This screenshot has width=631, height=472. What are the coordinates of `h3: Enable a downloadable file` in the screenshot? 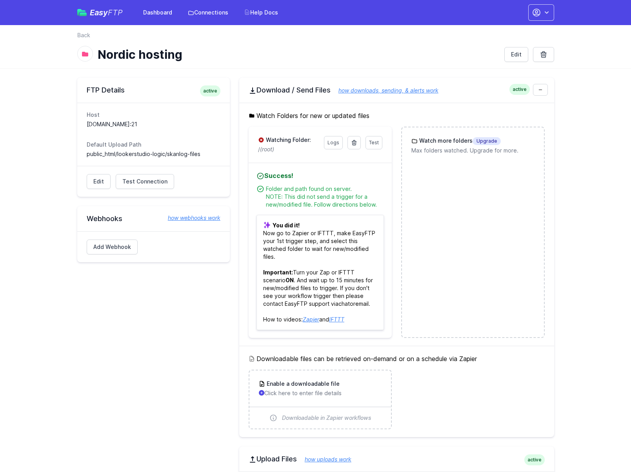 It's located at (302, 384).